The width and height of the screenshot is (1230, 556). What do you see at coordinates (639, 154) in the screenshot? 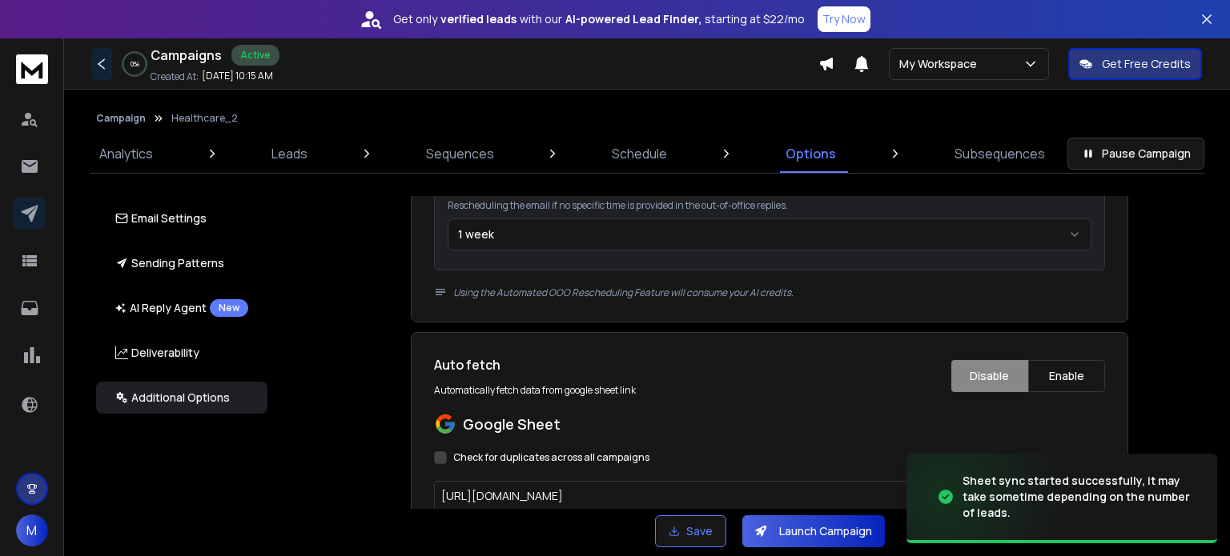
I see `a: Schedule` at bounding box center [639, 154].